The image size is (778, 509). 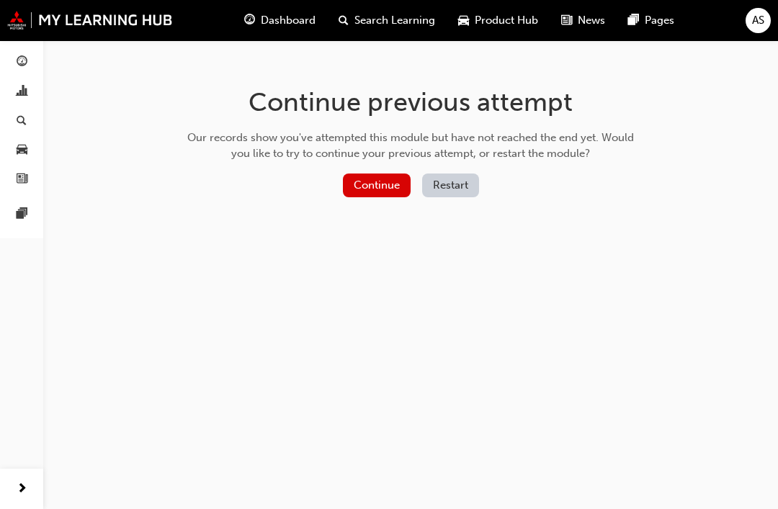 I want to click on span: chart-icon, so click(x=22, y=92).